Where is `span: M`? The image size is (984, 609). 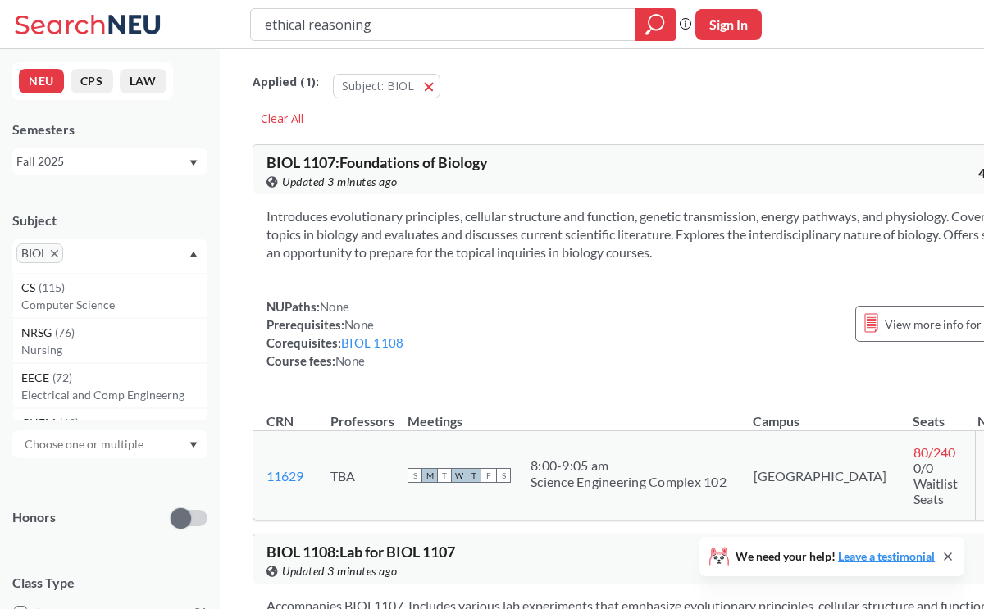 span: M is located at coordinates (430, 476).